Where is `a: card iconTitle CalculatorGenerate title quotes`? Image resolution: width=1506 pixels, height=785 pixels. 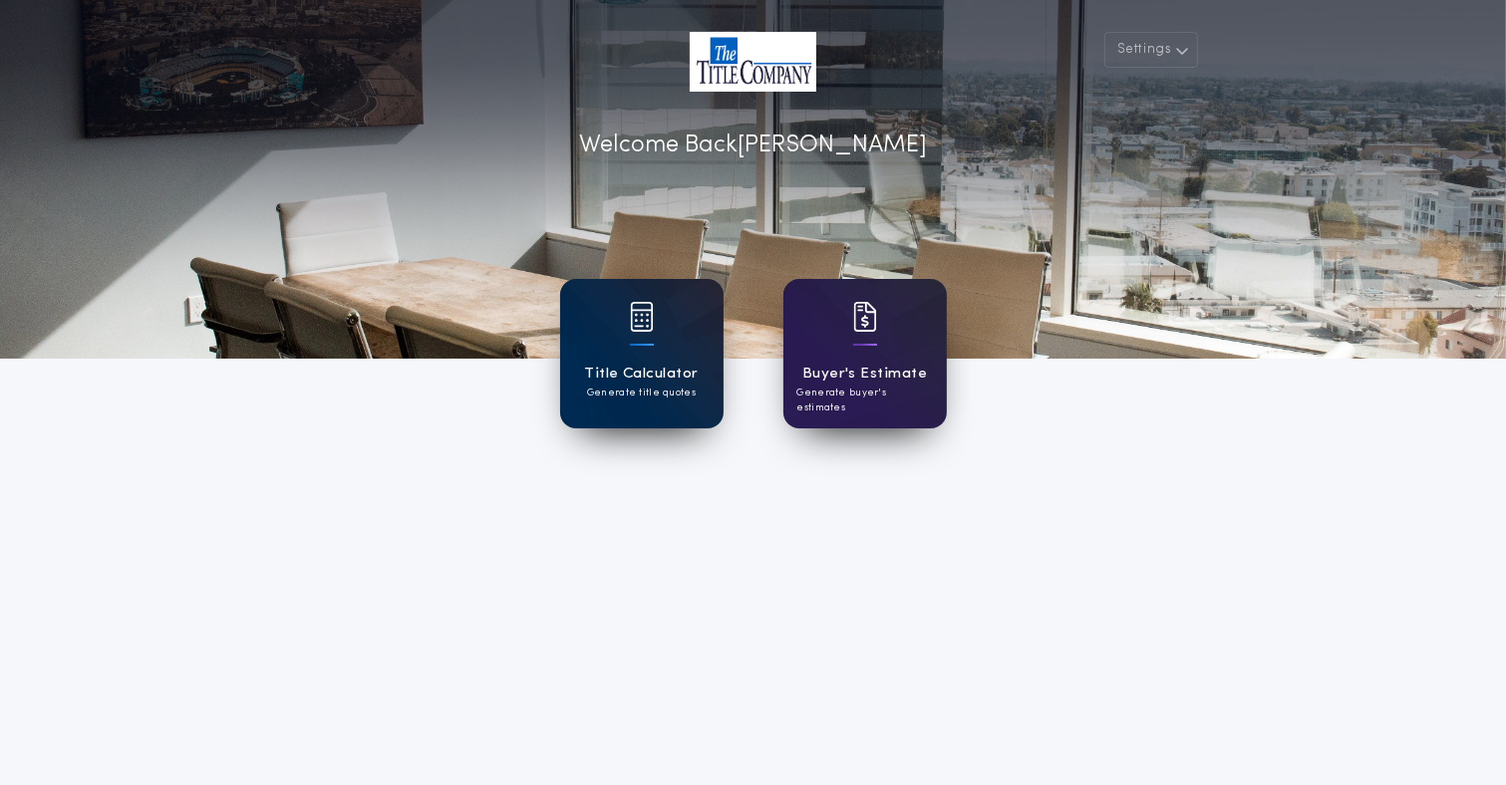 a: card iconTitle CalculatorGenerate title quotes is located at coordinates (642, 354).